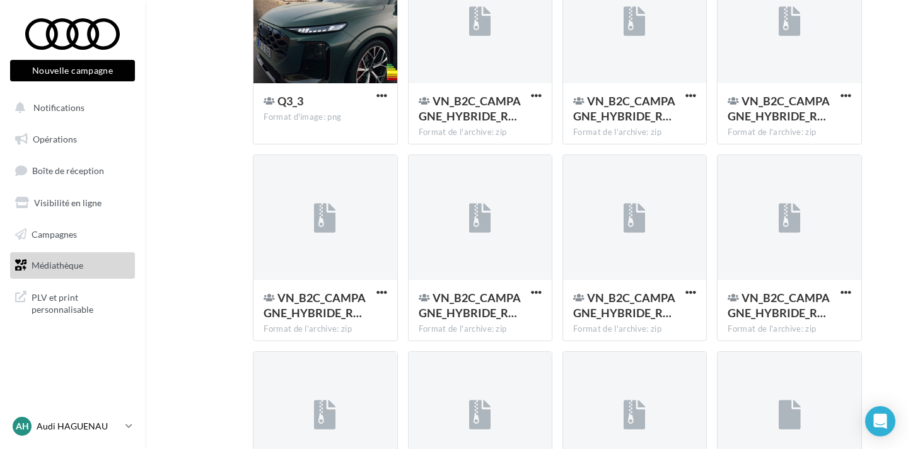  I want to click on span: VN_B2C_CAMPAGNE_HYBRIDE_RECHARGEABLE_PISTE_2_Q3_e-hybrid_VOL_1080x1920, so click(779, 108).